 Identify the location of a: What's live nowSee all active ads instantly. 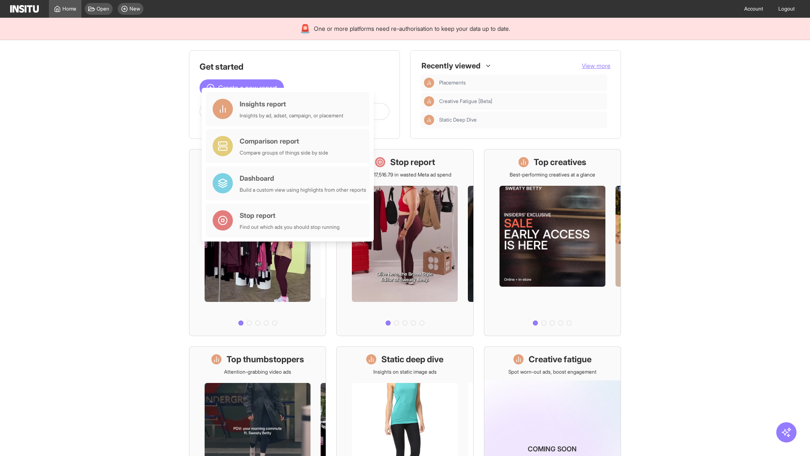
(257, 242).